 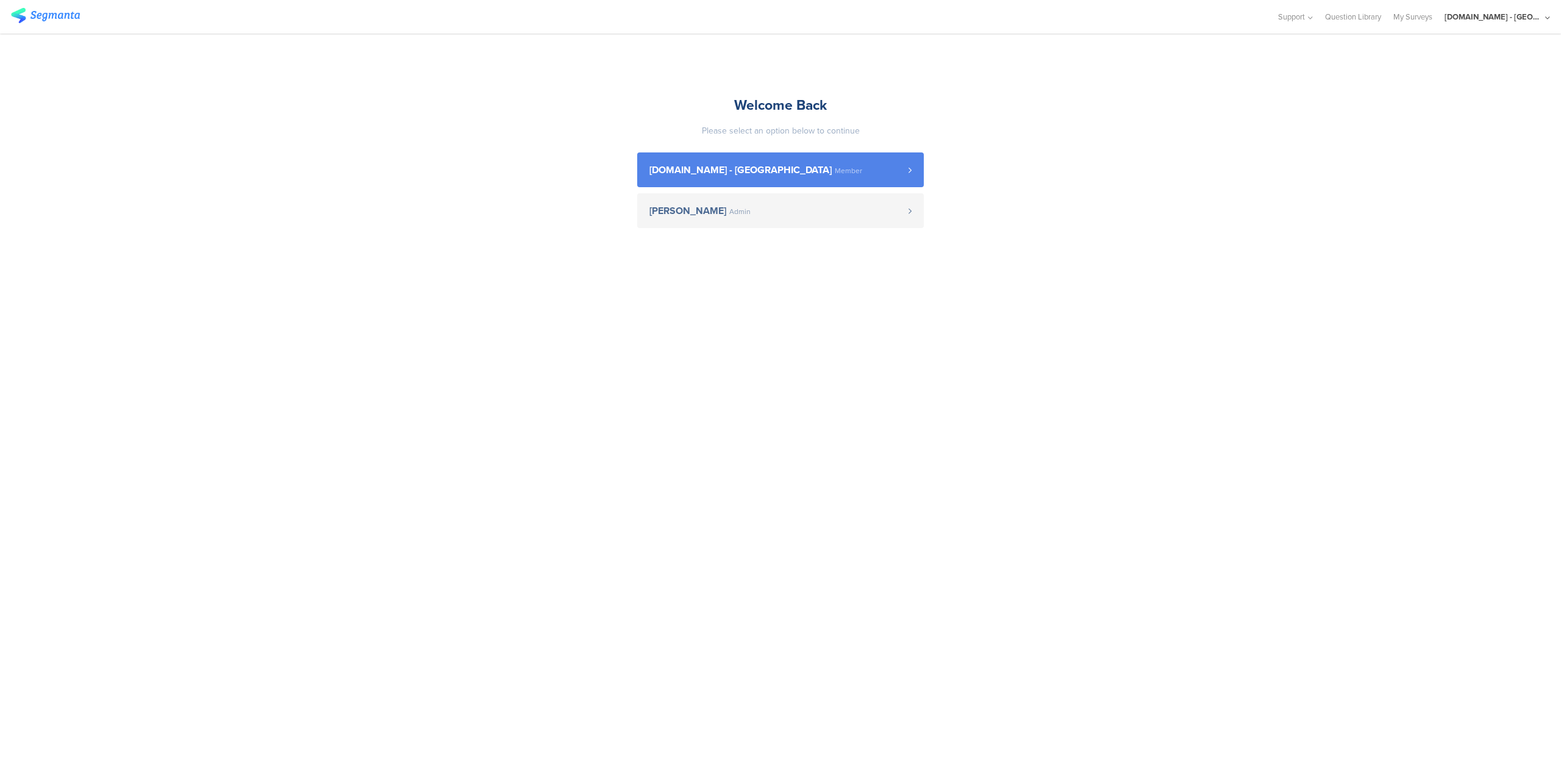 I want to click on span: Member, so click(x=848, y=171).